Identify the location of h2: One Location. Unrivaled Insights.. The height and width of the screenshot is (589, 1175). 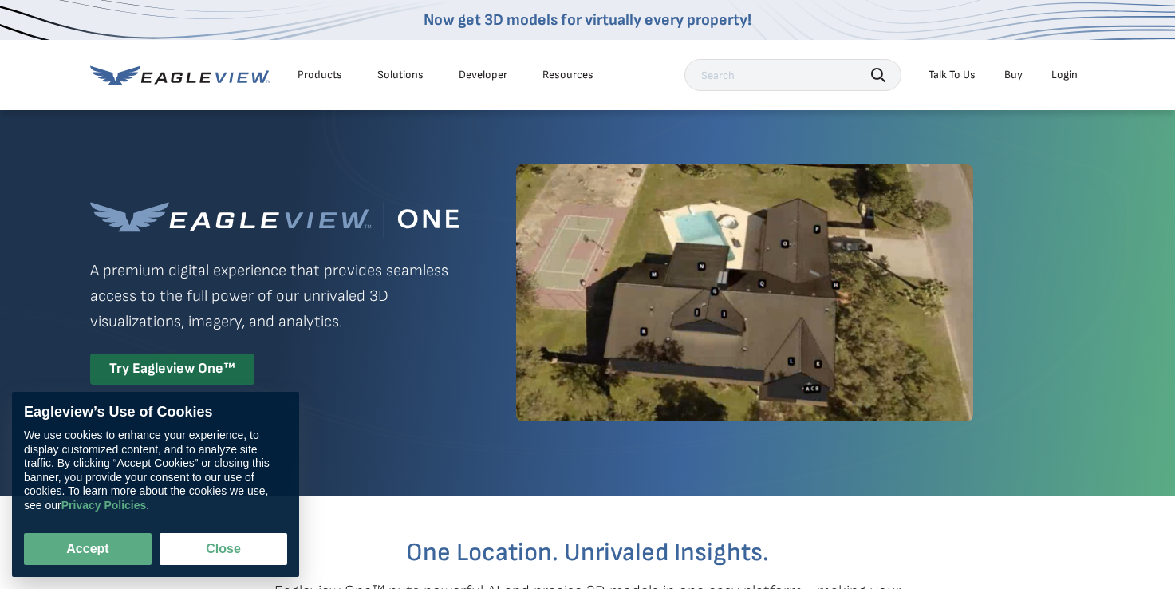
(588, 553).